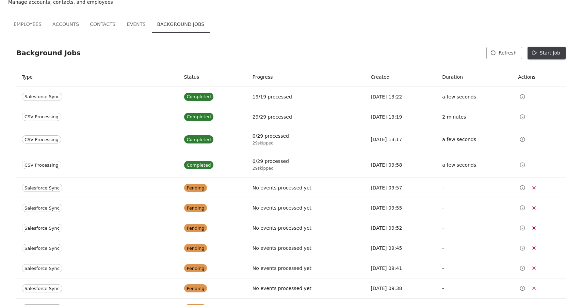 The height and width of the screenshot is (305, 582). Describe the element at coordinates (539, 77) in the screenshot. I see `th: Actions` at that location.